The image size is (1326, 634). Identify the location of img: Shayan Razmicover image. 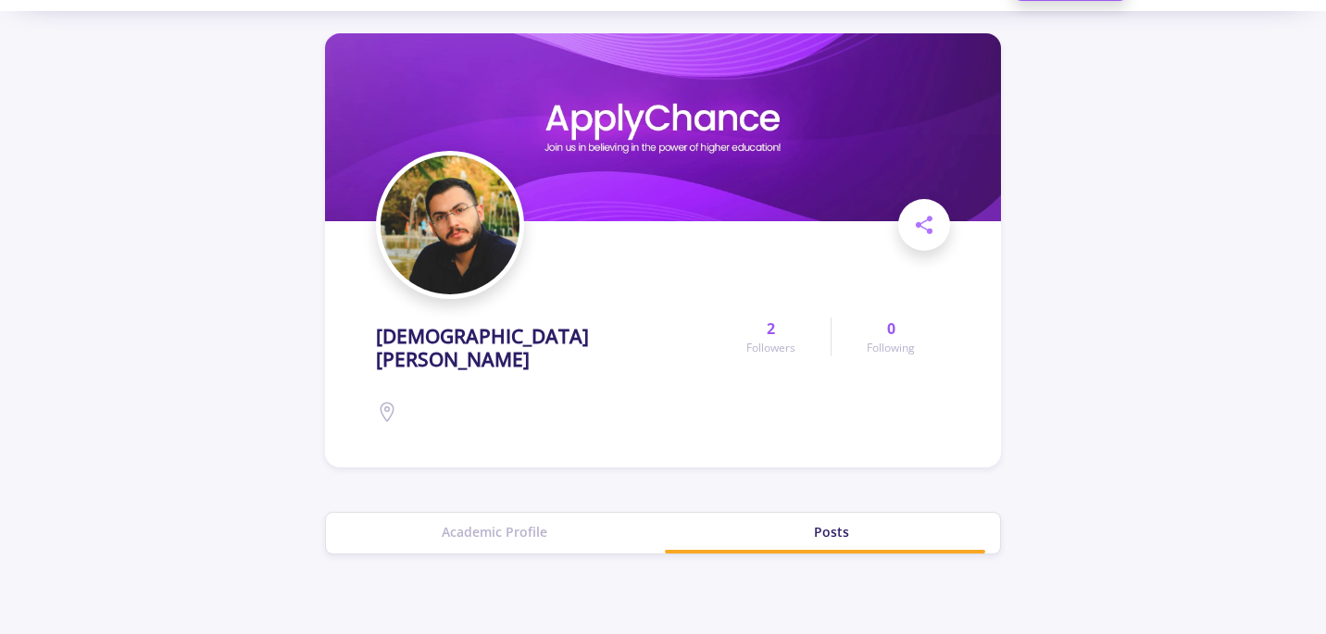
(663, 127).